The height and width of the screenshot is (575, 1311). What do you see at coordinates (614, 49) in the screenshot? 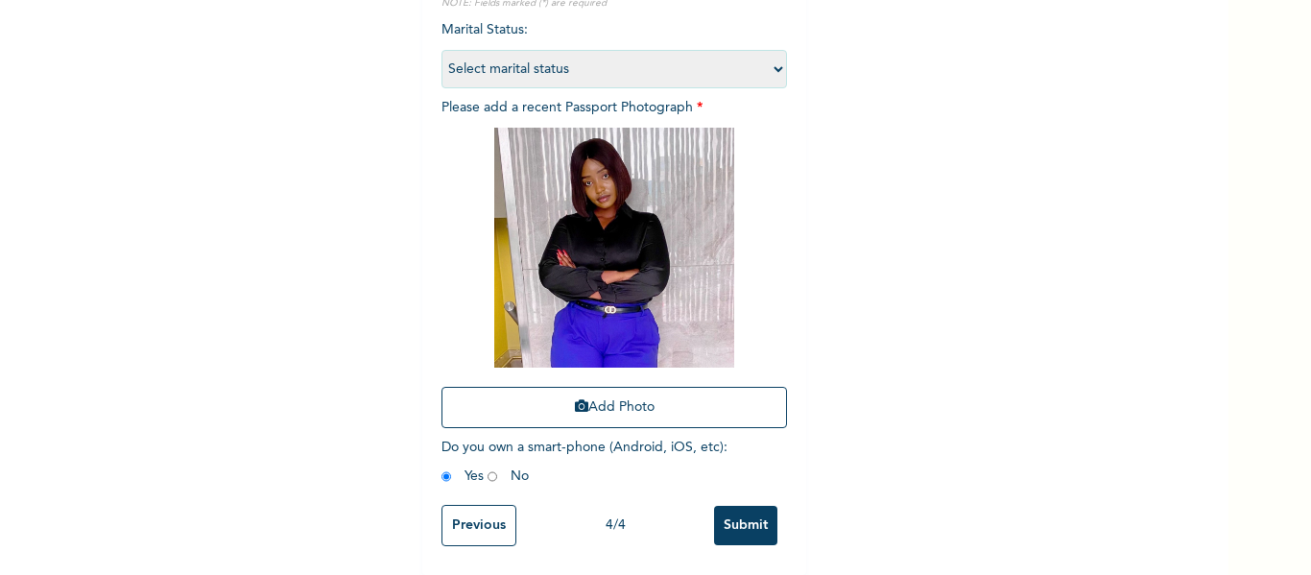
I see `span: Marital Status :` at bounding box center [614, 49].